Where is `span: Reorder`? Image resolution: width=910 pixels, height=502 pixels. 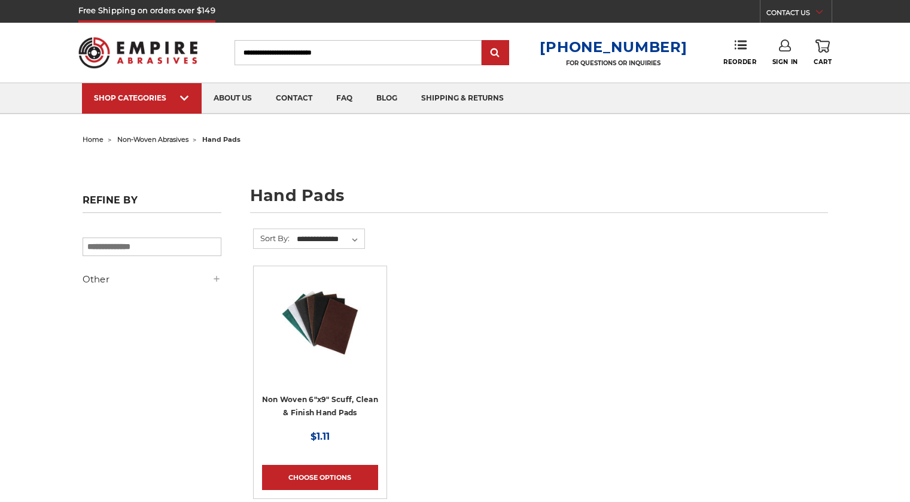 span: Reorder is located at coordinates (740, 62).